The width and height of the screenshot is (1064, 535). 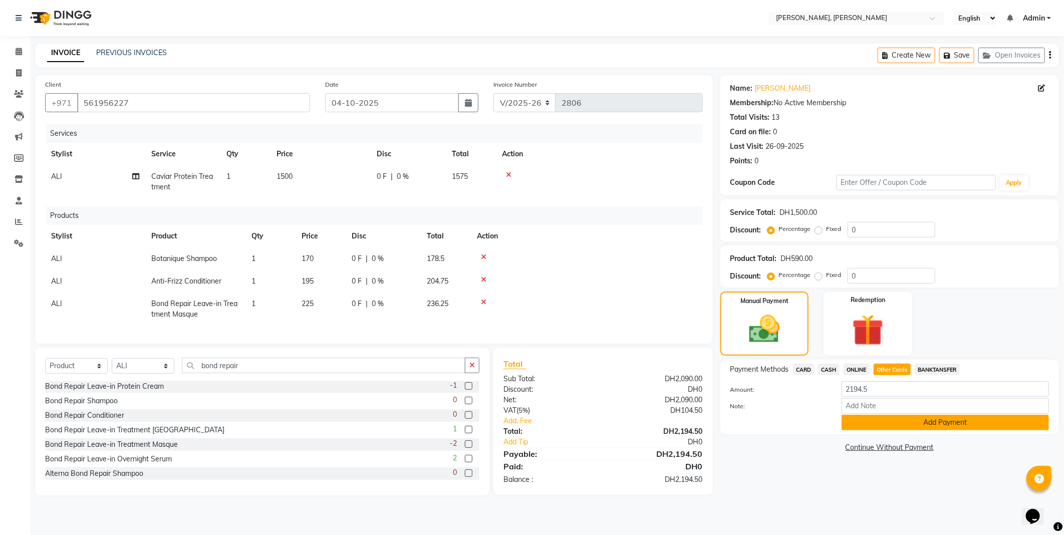 What do you see at coordinates (906, 55) in the screenshot?
I see `button: Create New` at bounding box center [906, 55].